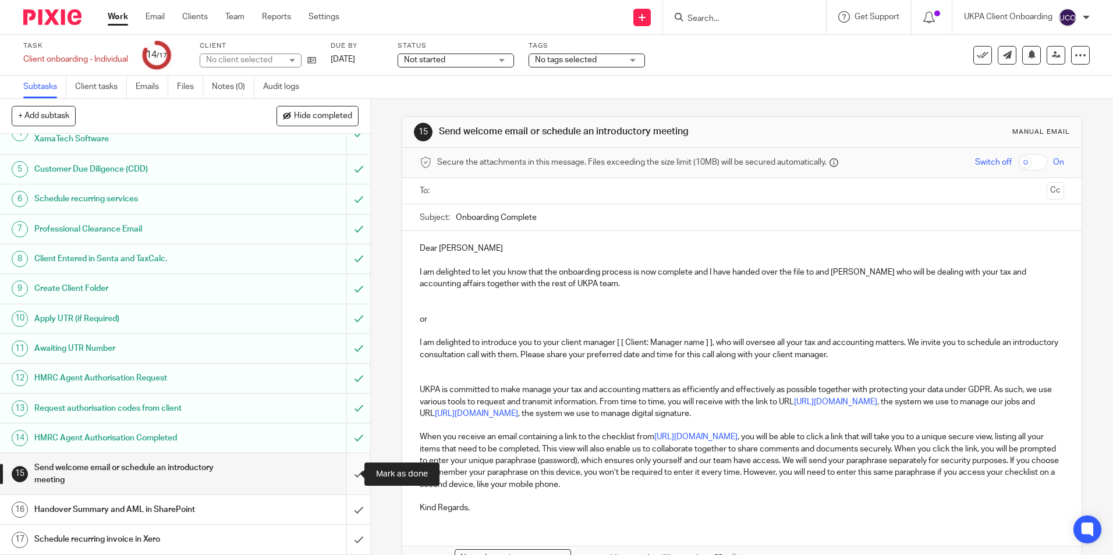 The width and height of the screenshot is (1113, 555). What do you see at coordinates (877, 17) in the screenshot?
I see `span: Get Support` at bounding box center [877, 17].